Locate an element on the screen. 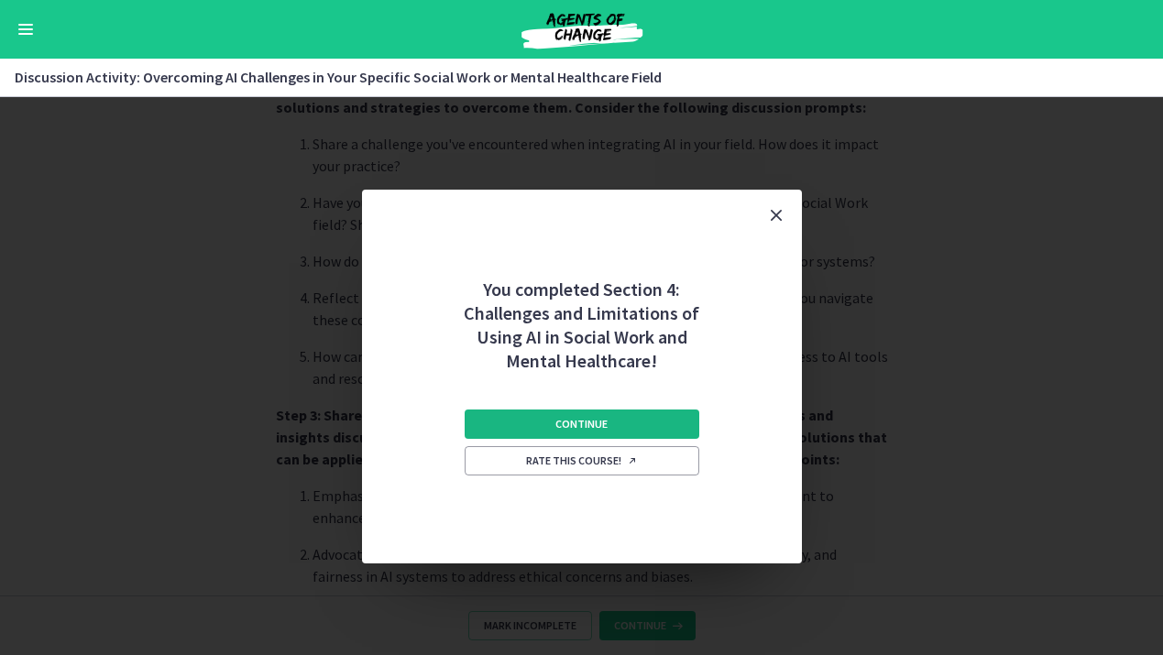  i: Opens in a new window is located at coordinates (632, 461).